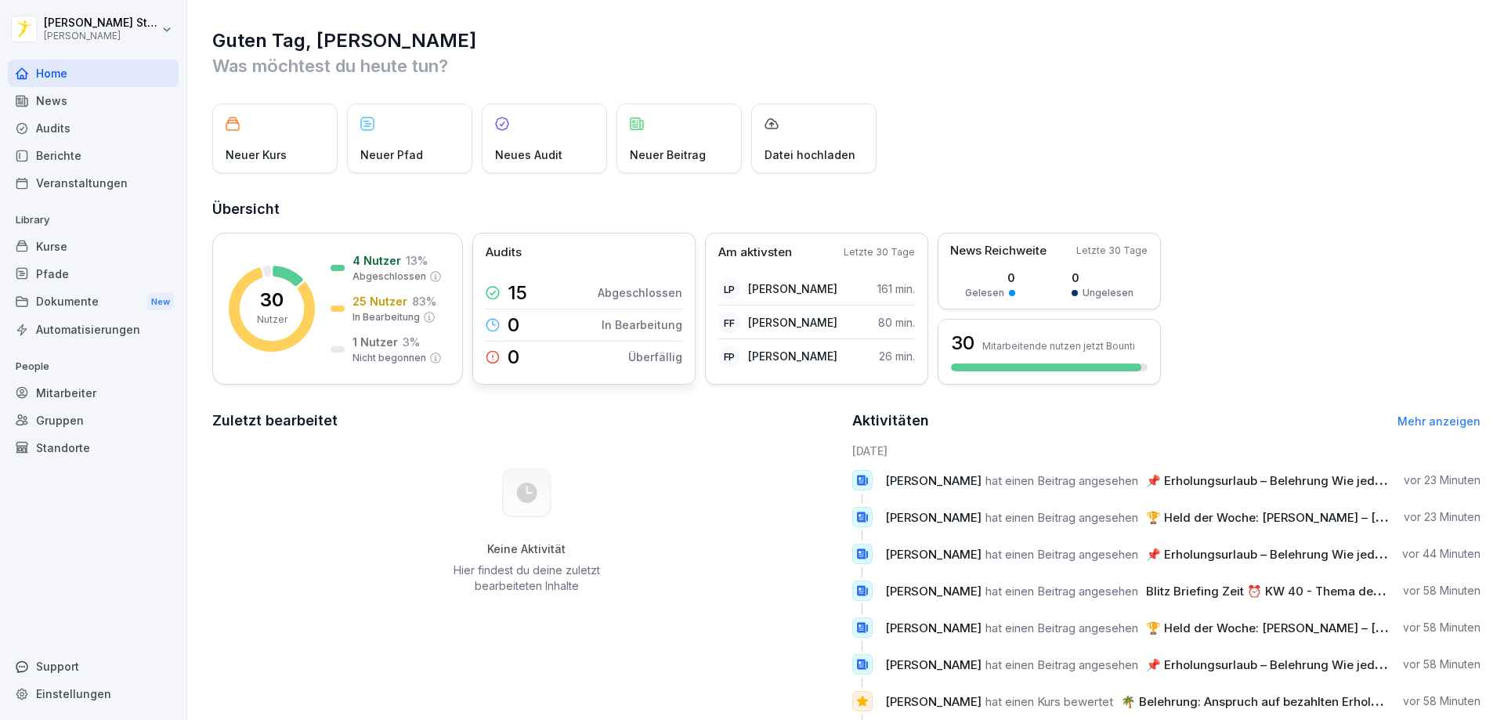 The image size is (1504, 720). What do you see at coordinates (93, 666) in the screenshot?
I see `div: Support` at bounding box center [93, 666].